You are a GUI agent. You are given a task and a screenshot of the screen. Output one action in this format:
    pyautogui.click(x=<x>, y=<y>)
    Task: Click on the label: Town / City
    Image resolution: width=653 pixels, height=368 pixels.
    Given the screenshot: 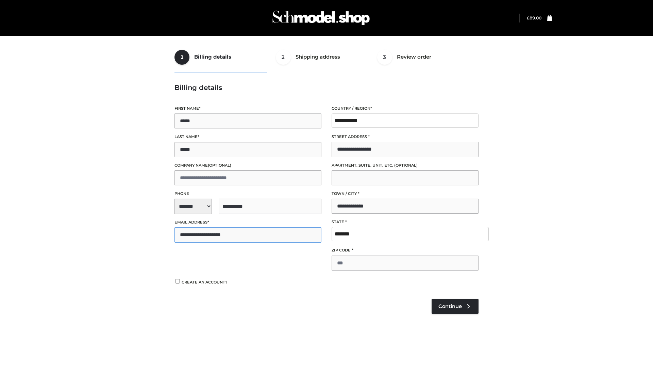 What is the action you would take?
    pyautogui.click(x=405, y=193)
    